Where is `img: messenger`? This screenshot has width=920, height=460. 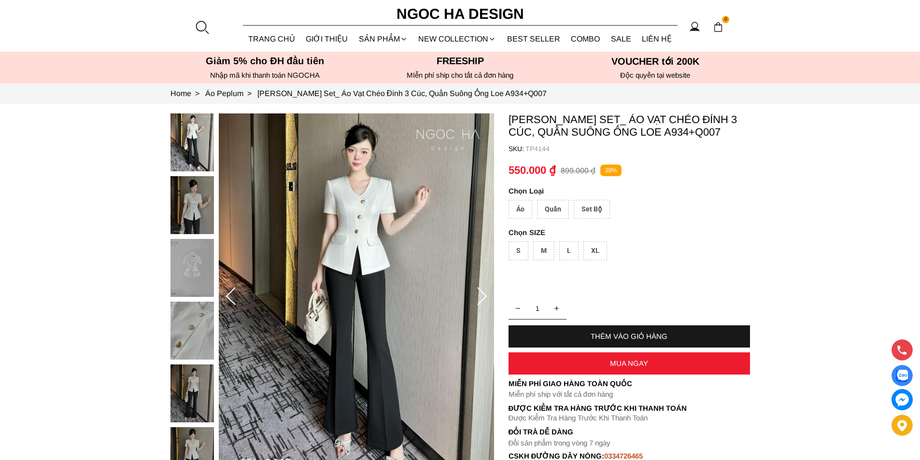 img: messenger is located at coordinates (902, 400).